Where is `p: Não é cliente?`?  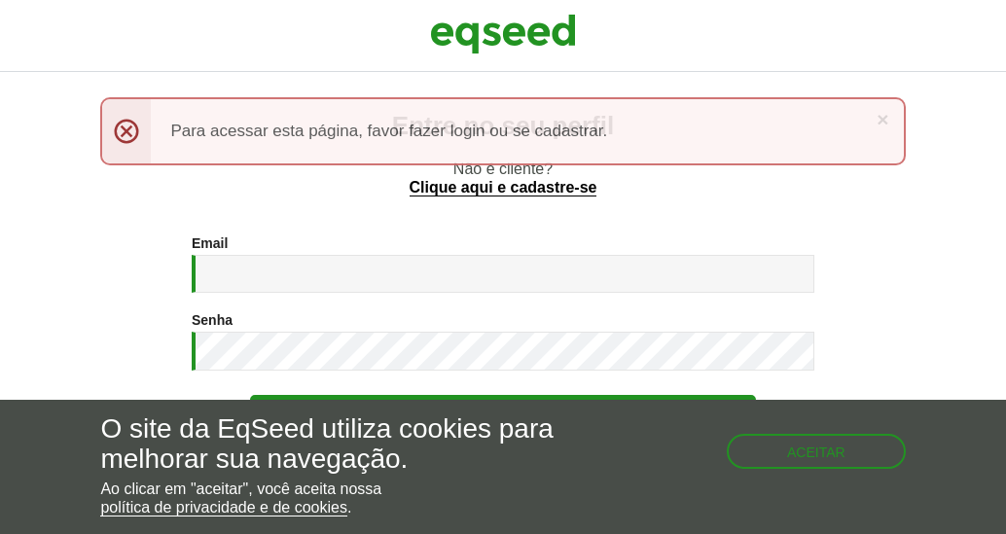
p: Não é cliente? is located at coordinates (503, 178).